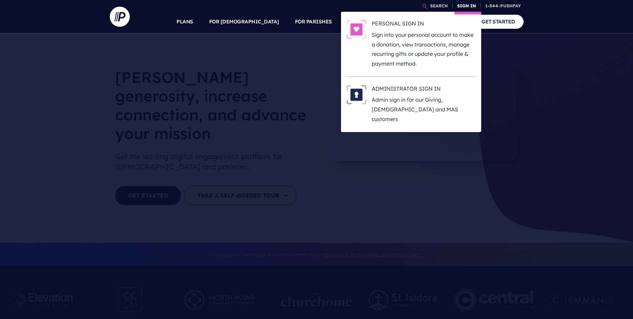 The image size is (633, 319). Describe the element at coordinates (424, 25) in the screenshot. I see `h6: PERSONAL SIGN IN` at that location.